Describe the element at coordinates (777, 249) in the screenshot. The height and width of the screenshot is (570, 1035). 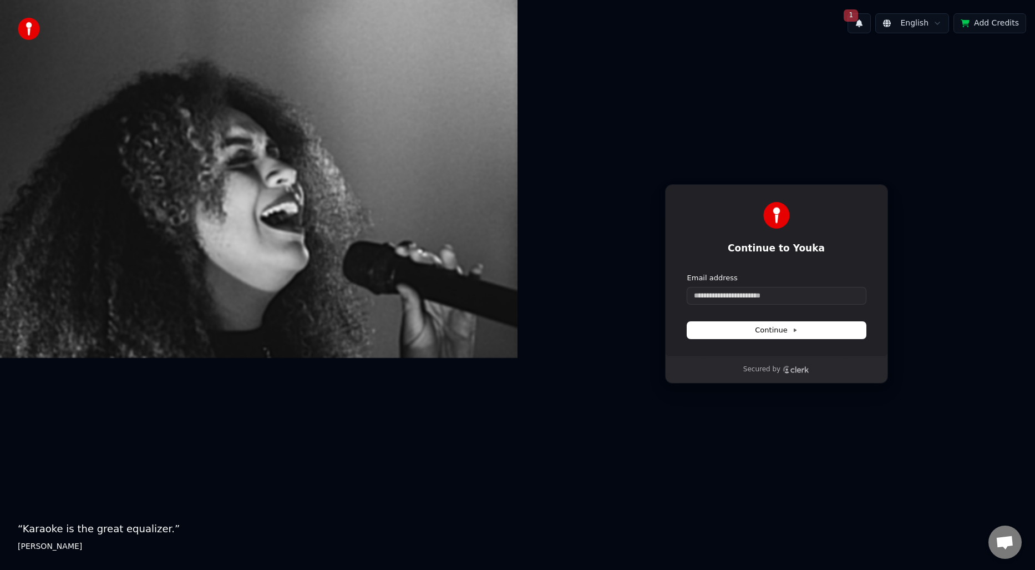
I see `h1: Continue to Youka` at that location.